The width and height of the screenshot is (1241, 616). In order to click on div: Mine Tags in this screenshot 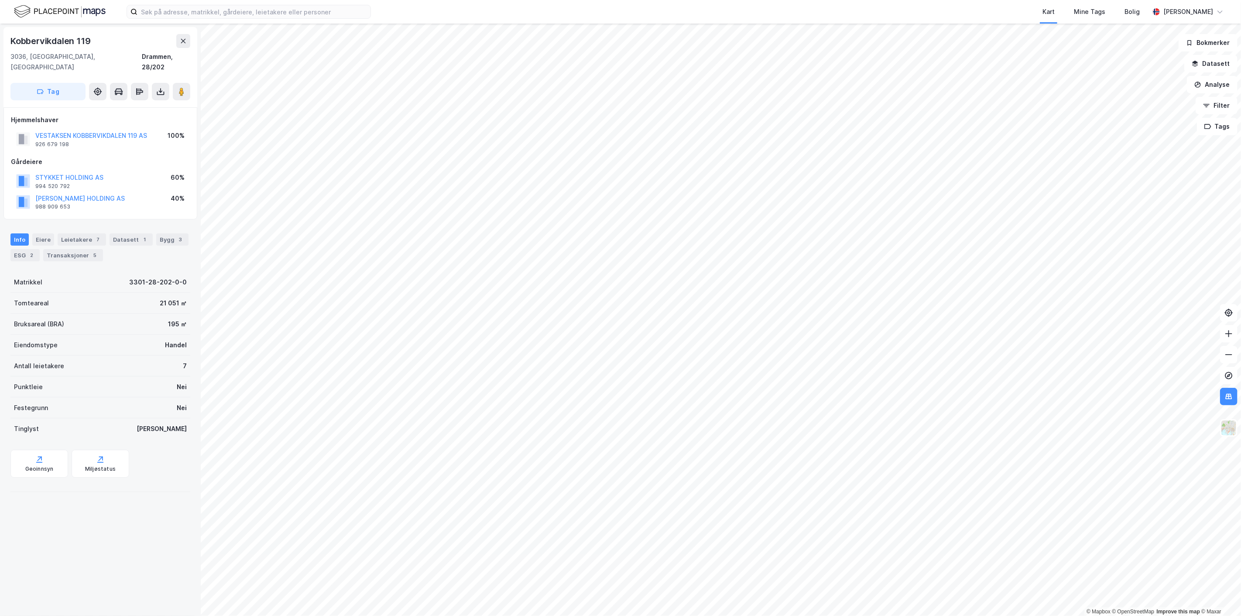, I will do `click(1090, 12)`.